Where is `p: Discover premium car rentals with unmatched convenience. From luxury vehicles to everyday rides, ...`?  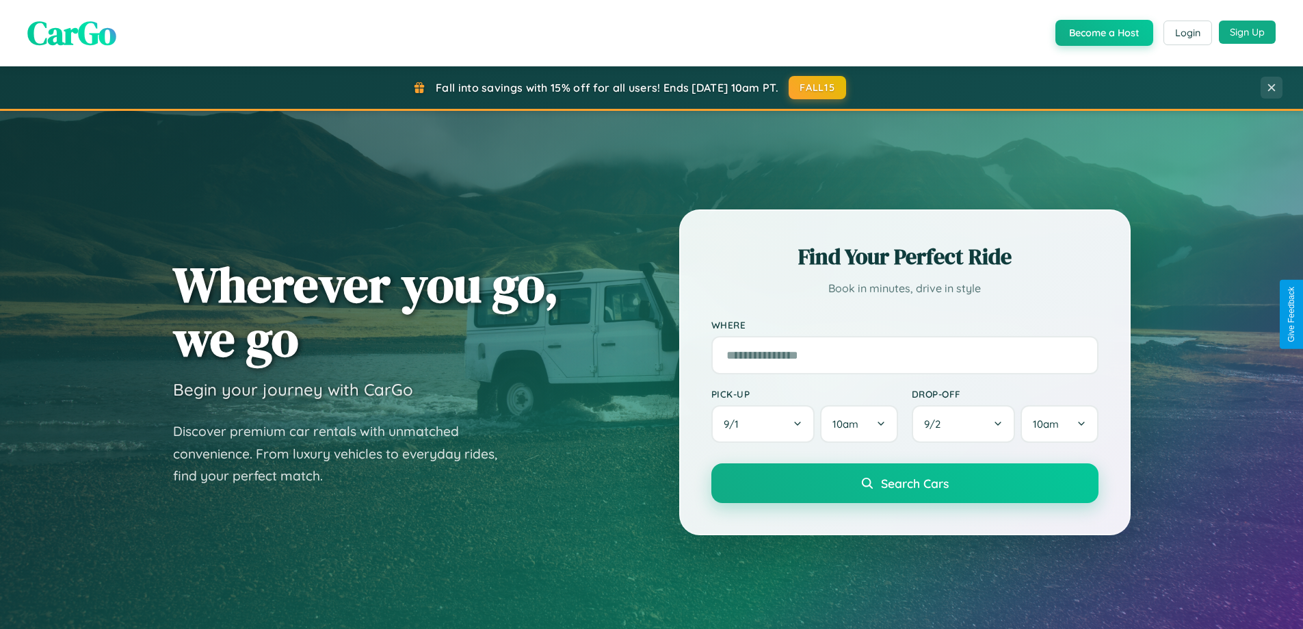 p: Discover premium car rentals with unmatched convenience. From luxury vehicles to everyday rides, ... is located at coordinates (344, 454).